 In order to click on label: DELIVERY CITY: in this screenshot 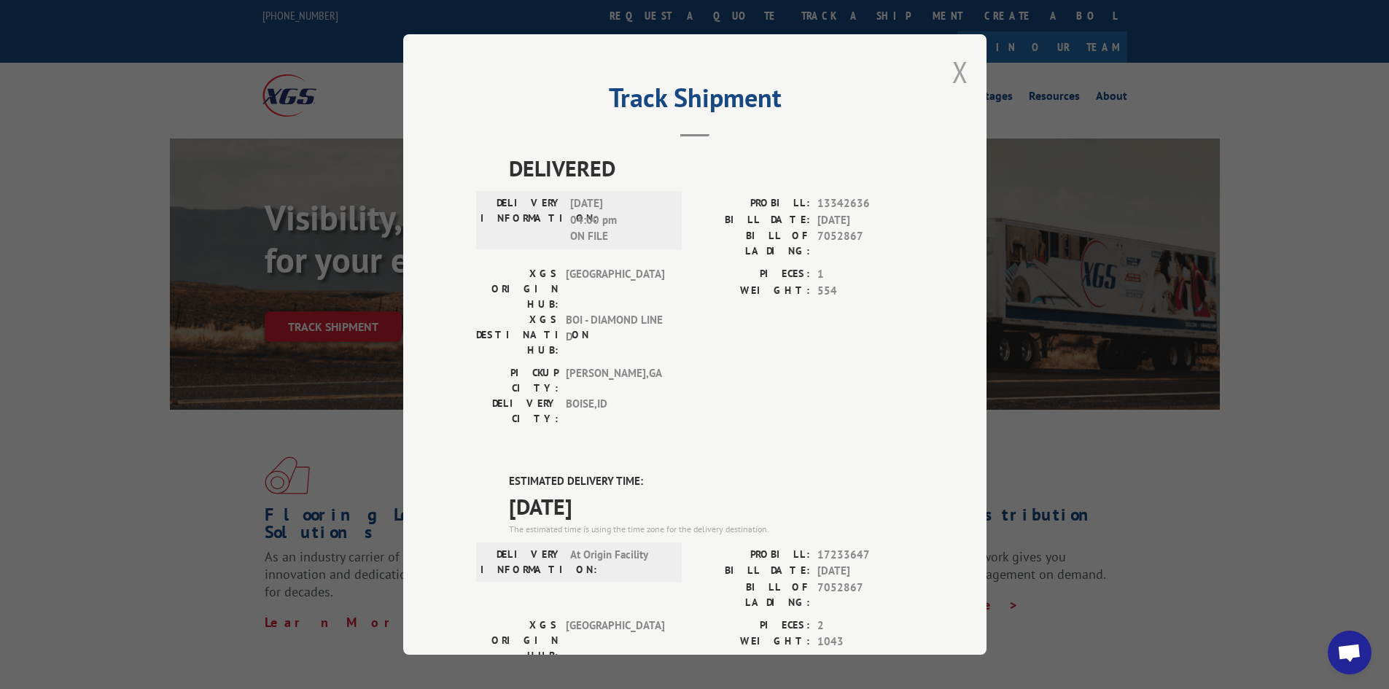, I will do `click(517, 411)`.